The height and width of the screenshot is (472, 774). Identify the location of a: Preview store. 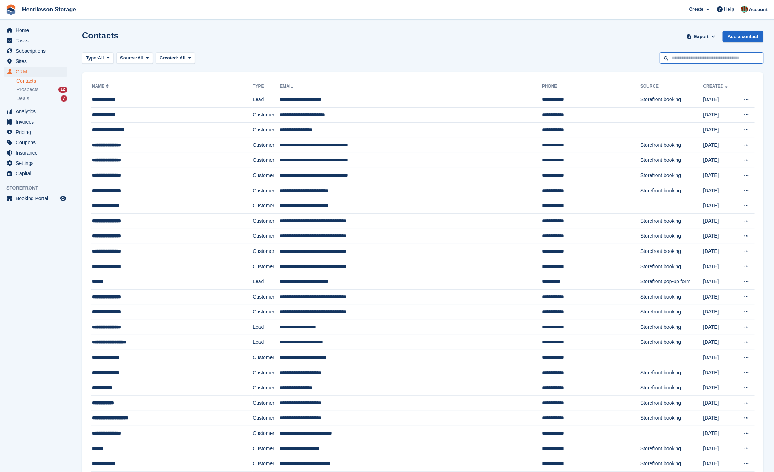
(63, 198).